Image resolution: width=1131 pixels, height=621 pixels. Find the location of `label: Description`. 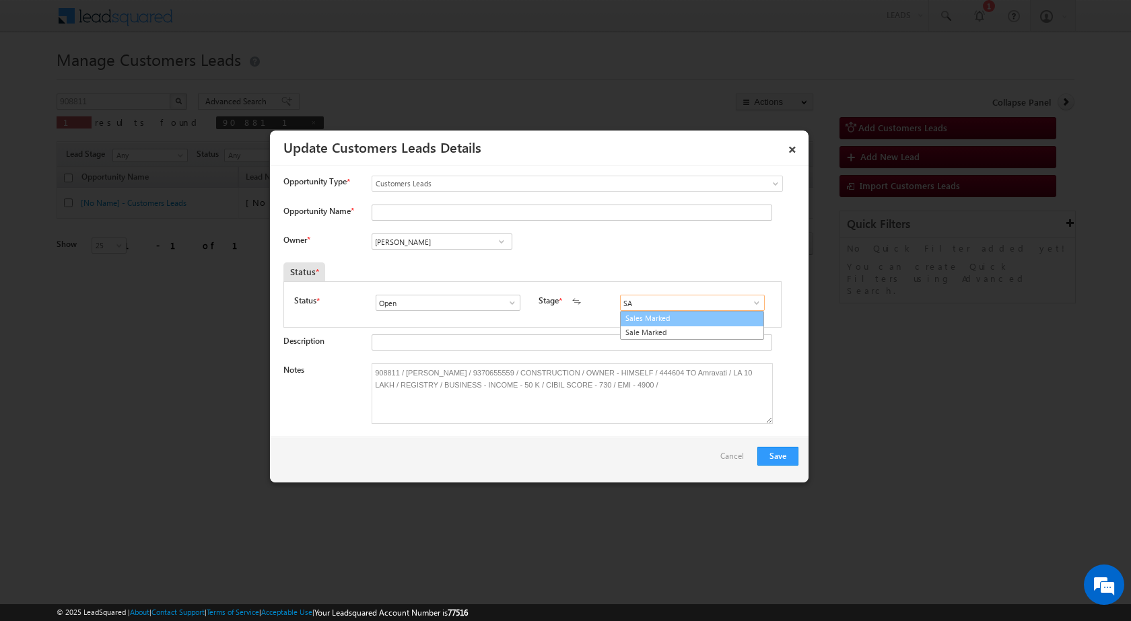

label: Description is located at coordinates (304, 341).